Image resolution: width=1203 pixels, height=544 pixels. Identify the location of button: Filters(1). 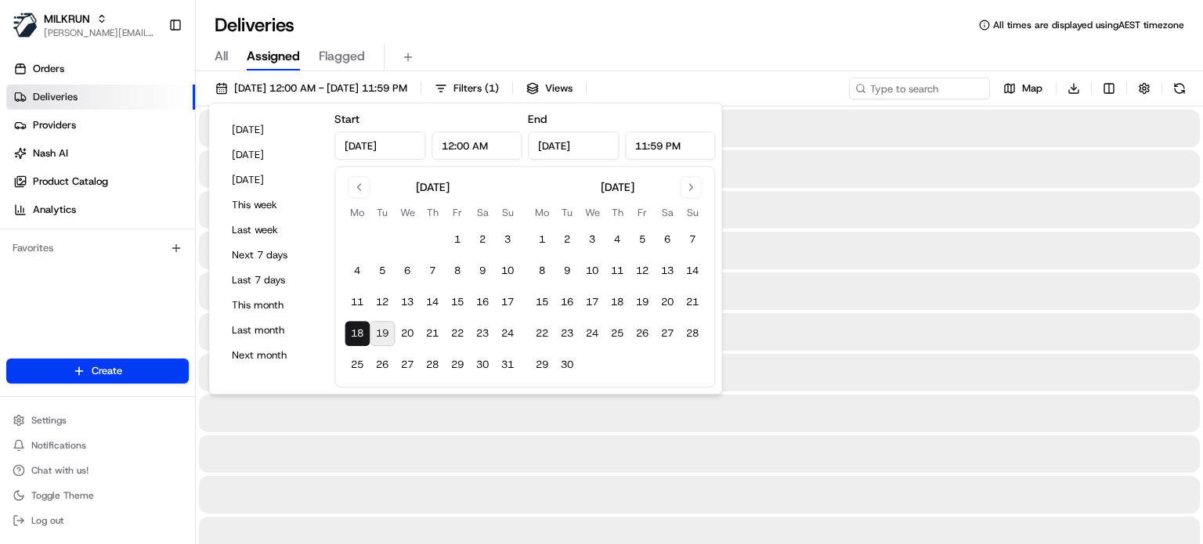
(467, 88).